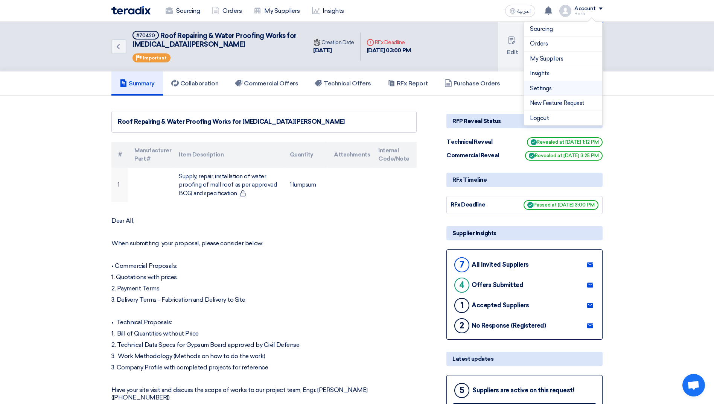  I want to click on th: Manufacturer Part #, so click(150, 155).